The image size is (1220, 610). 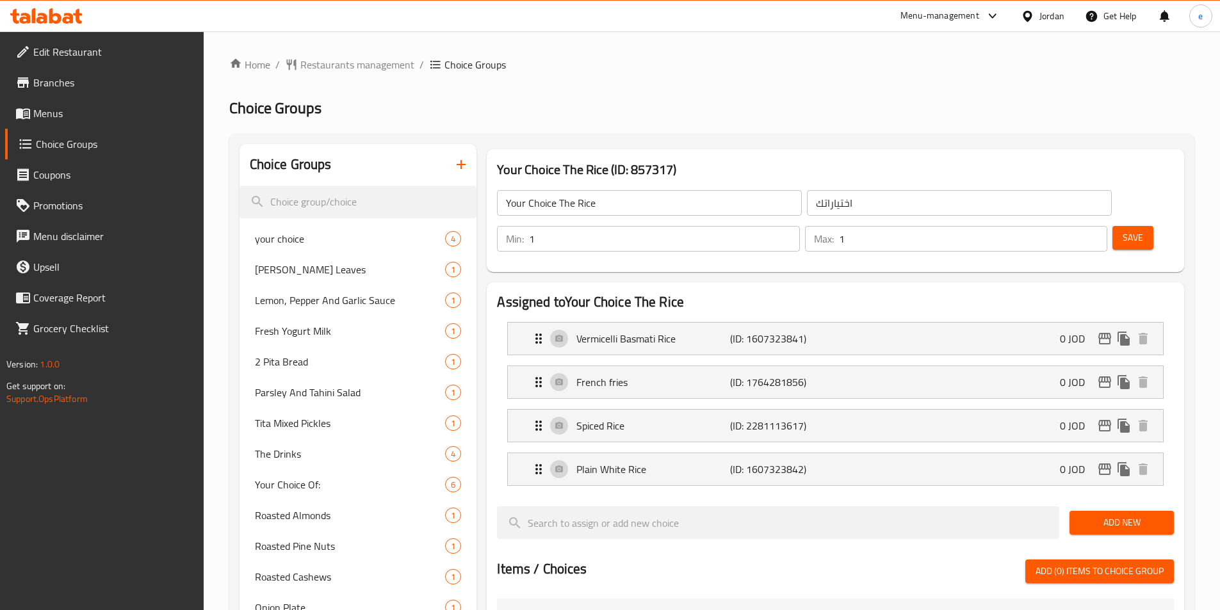 I want to click on p: (ID: 2281113617), so click(x=781, y=426).